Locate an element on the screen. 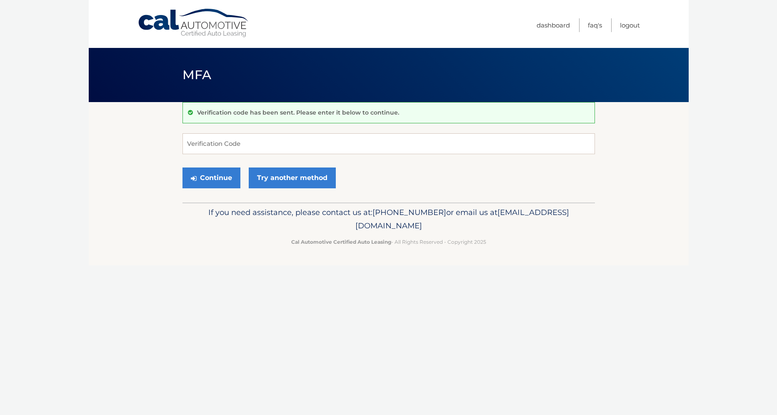  a: FAQ's is located at coordinates (595, 25).